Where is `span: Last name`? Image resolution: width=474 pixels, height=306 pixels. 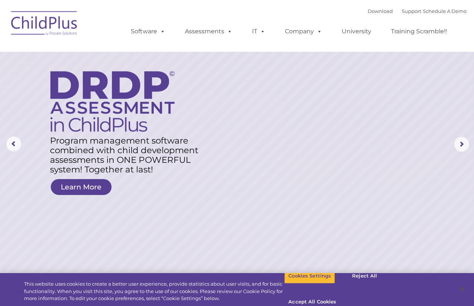 span: Last name is located at coordinates (114, 51).